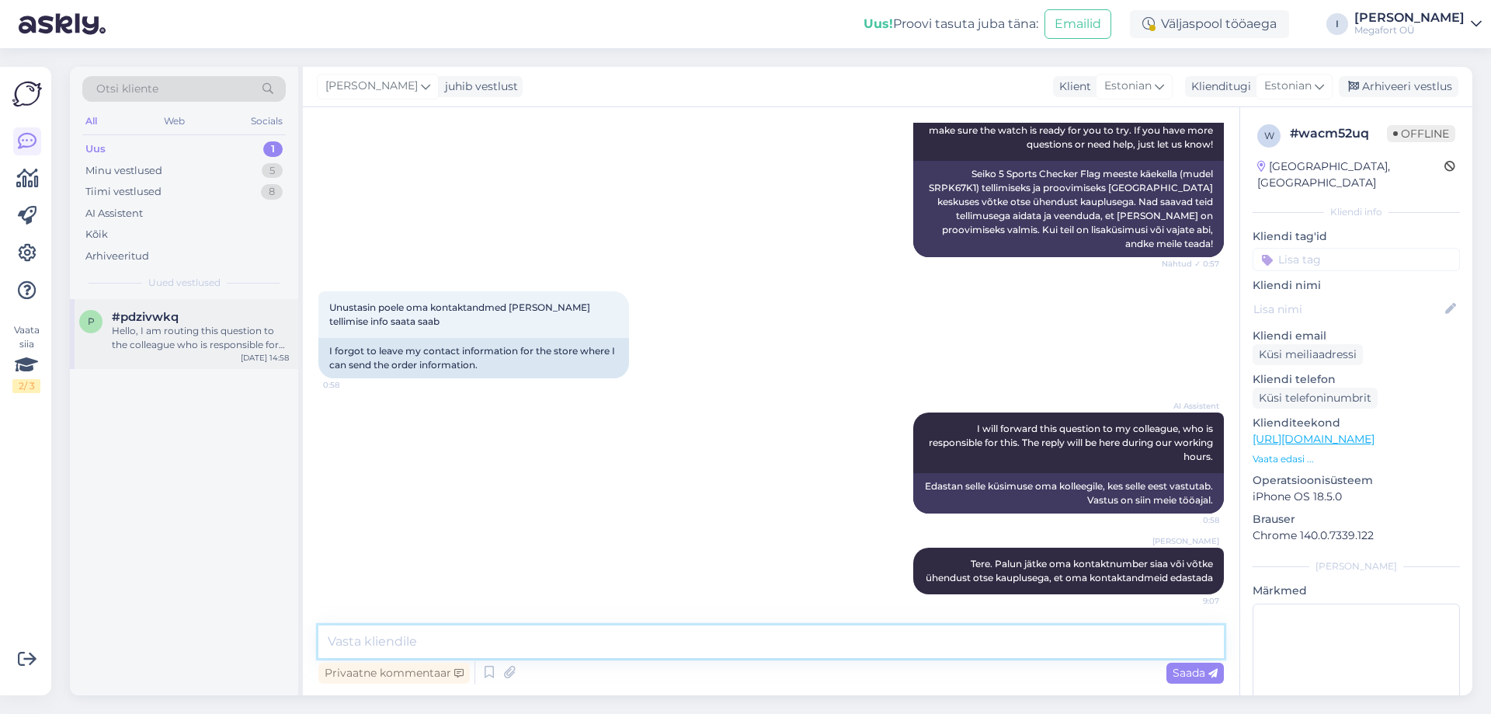 This screenshot has height=714, width=1491. Describe the element at coordinates (1338, 134) in the screenshot. I see `div: # wacm52uq` at that location.